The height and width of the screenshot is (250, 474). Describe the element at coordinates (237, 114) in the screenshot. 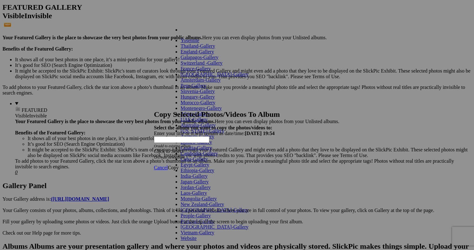

I see `h2: Copy Selected Photos/Videos To Album` at that location.